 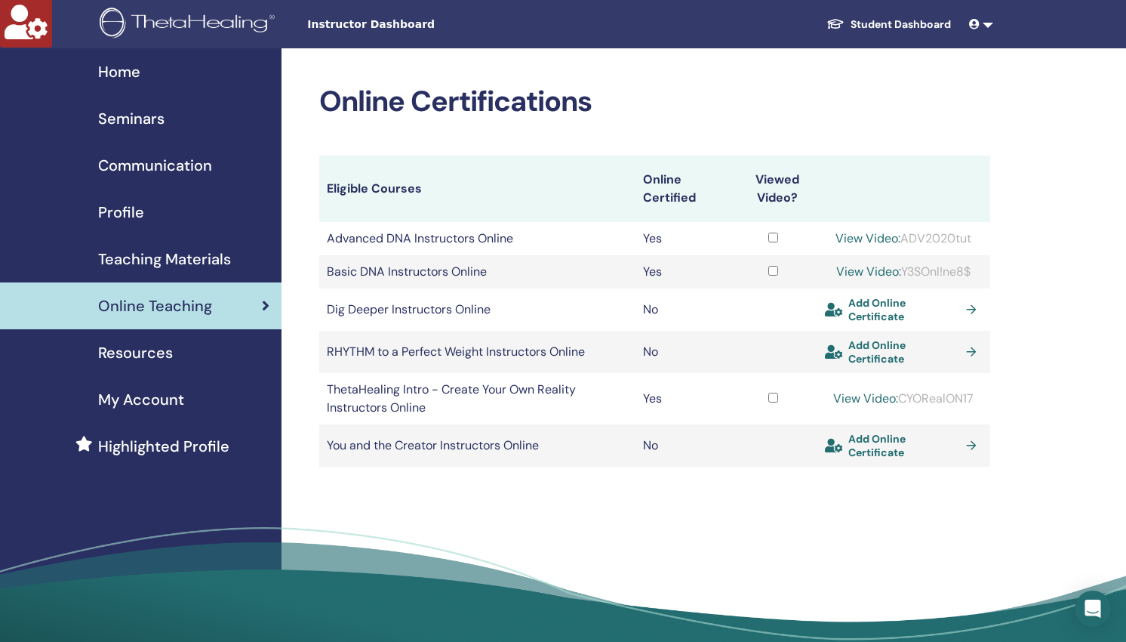 What do you see at coordinates (420, 24) in the screenshot?
I see `span: Instructor Dashboard` at bounding box center [420, 24].